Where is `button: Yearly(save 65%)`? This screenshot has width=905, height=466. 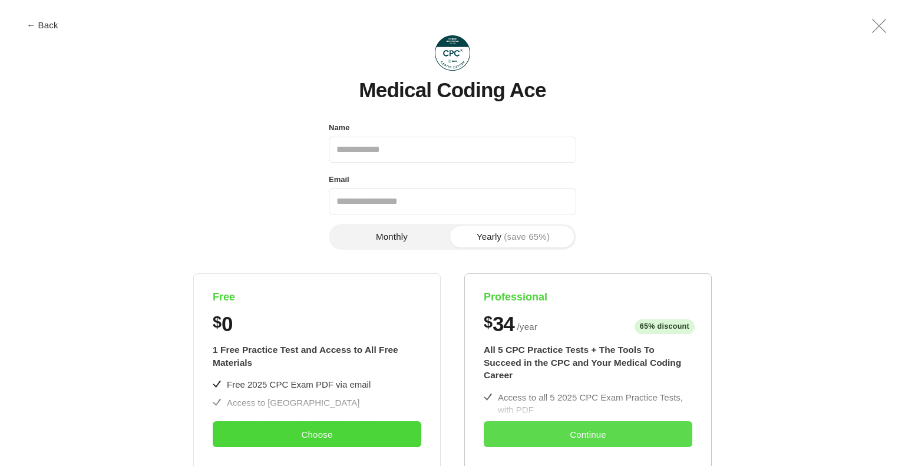
button: Yearly(save 65%) is located at coordinates (513, 237).